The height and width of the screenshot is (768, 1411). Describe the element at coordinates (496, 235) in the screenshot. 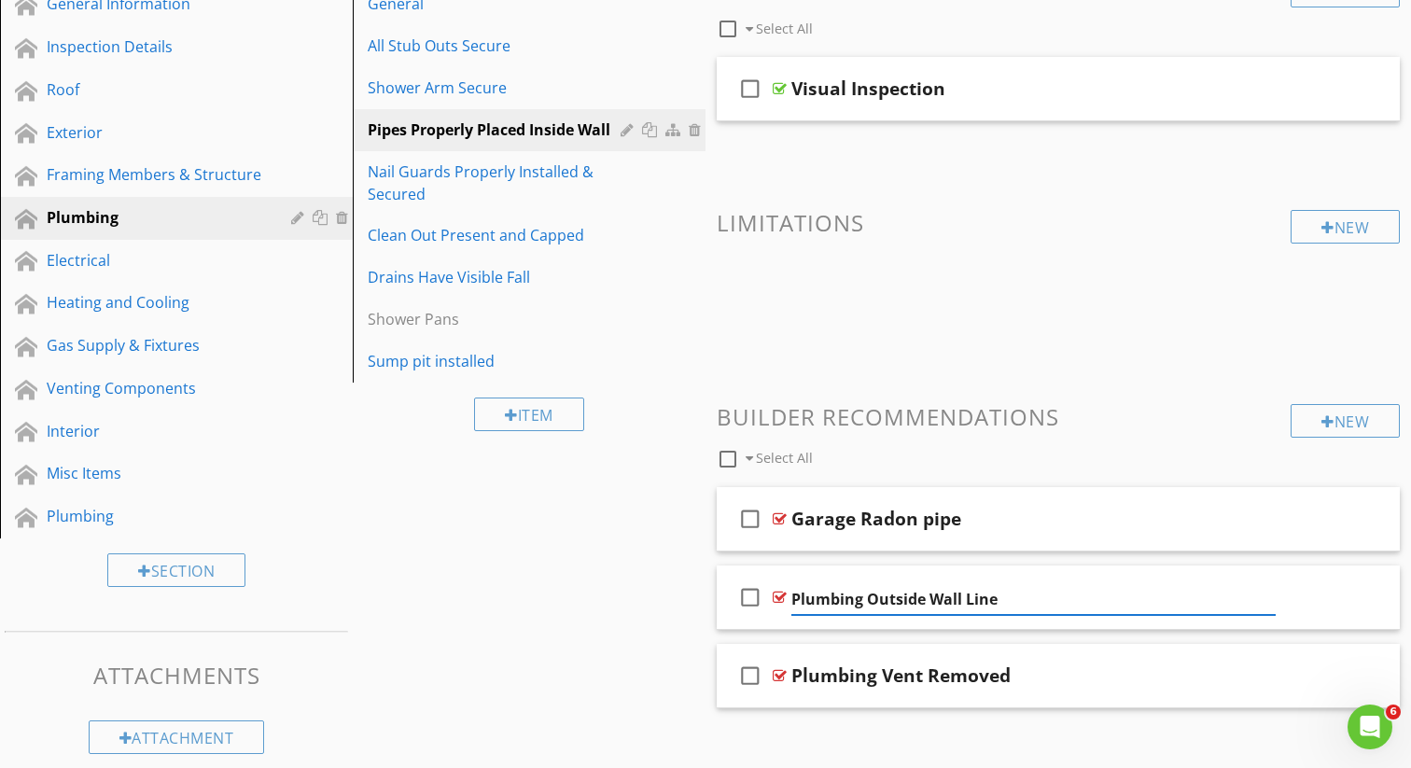

I see `div: Clean Out Present and Capped` at that location.